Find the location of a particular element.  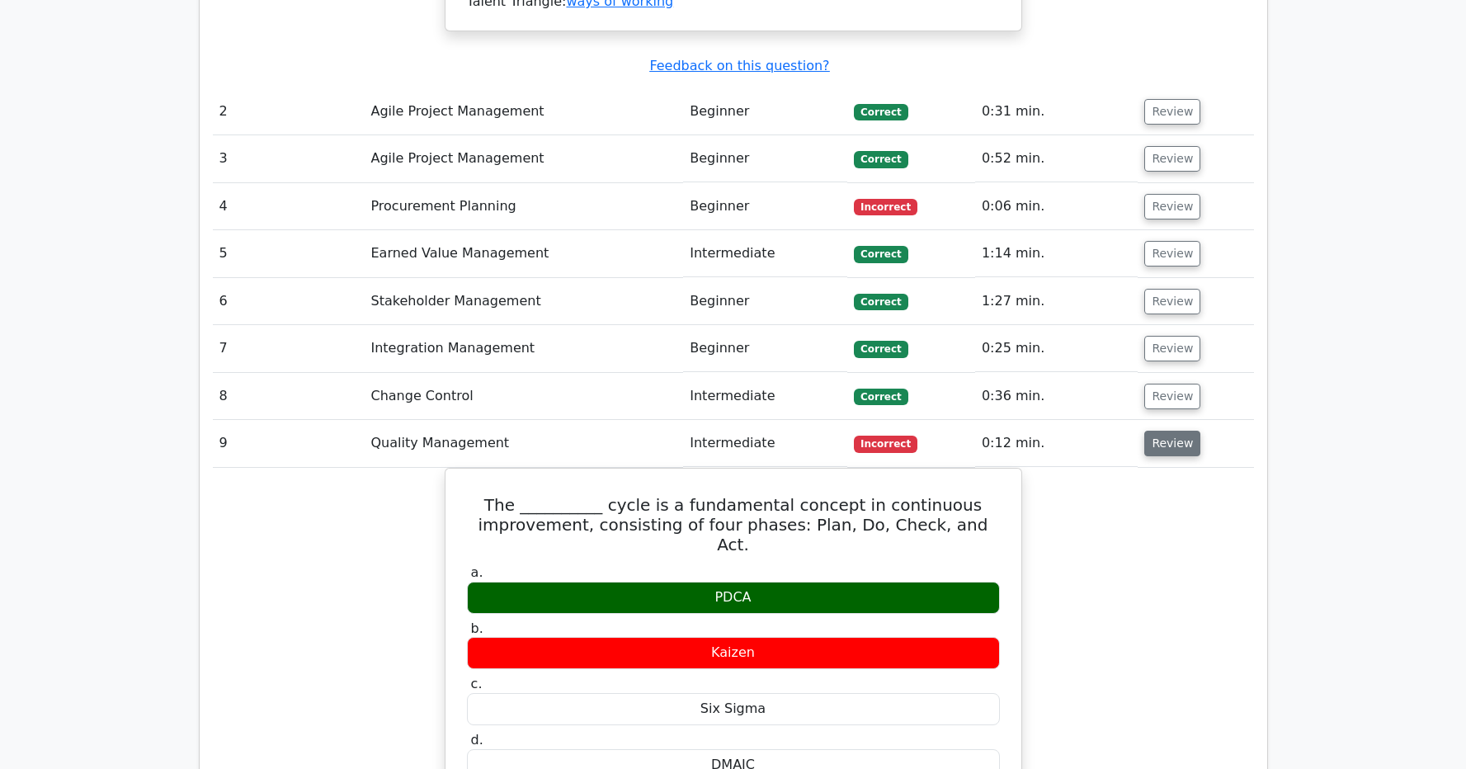

td: Quality Management is located at coordinates (523, 443).